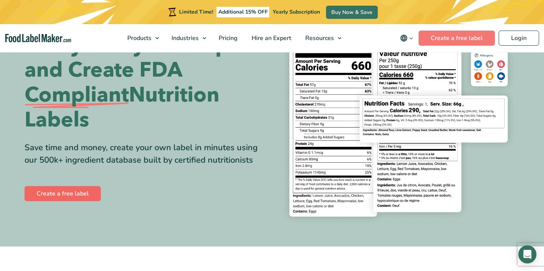  I want to click on span: Yearly Subscription, so click(296, 12).